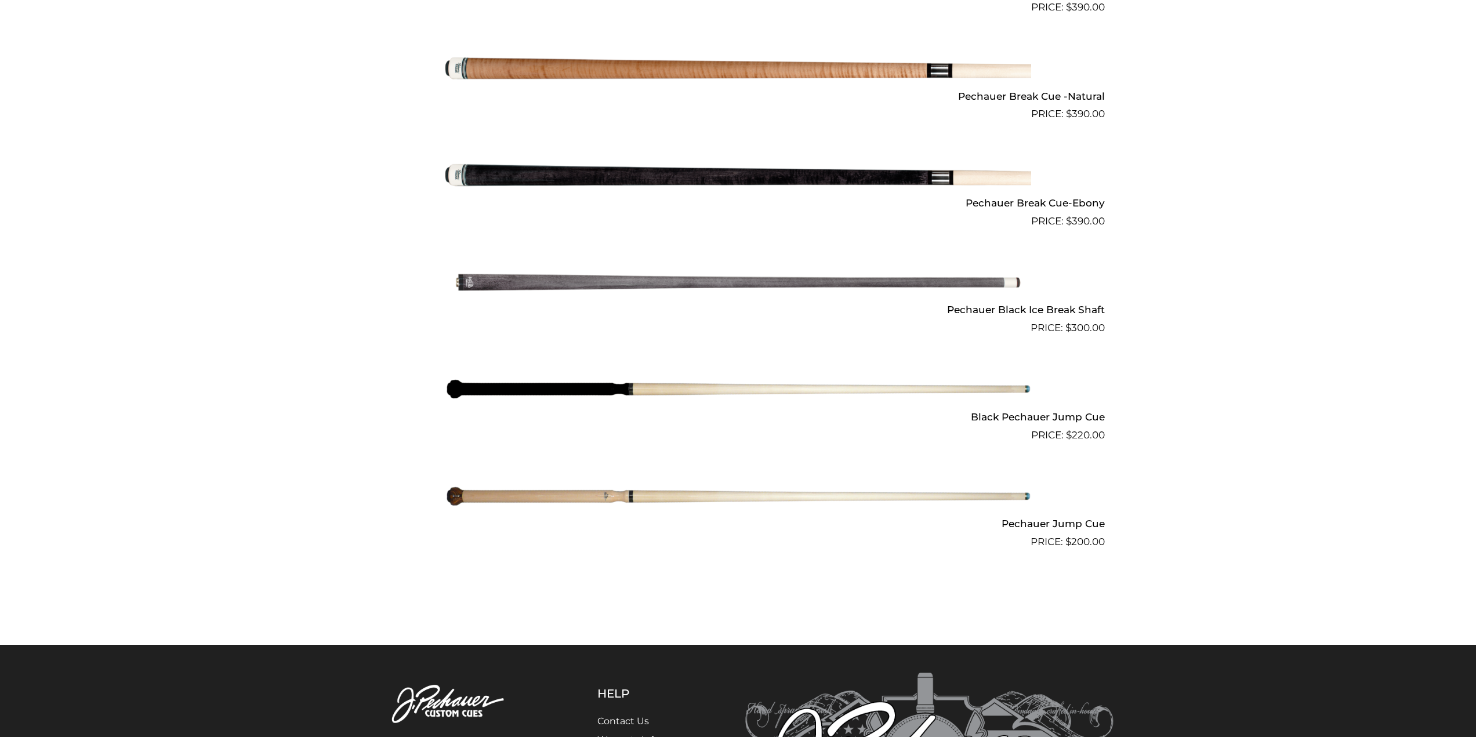 The image size is (1476, 737). What do you see at coordinates (738, 391) in the screenshot?
I see `a: Black Pechauer Jump Cue $220.00` at bounding box center [738, 391].